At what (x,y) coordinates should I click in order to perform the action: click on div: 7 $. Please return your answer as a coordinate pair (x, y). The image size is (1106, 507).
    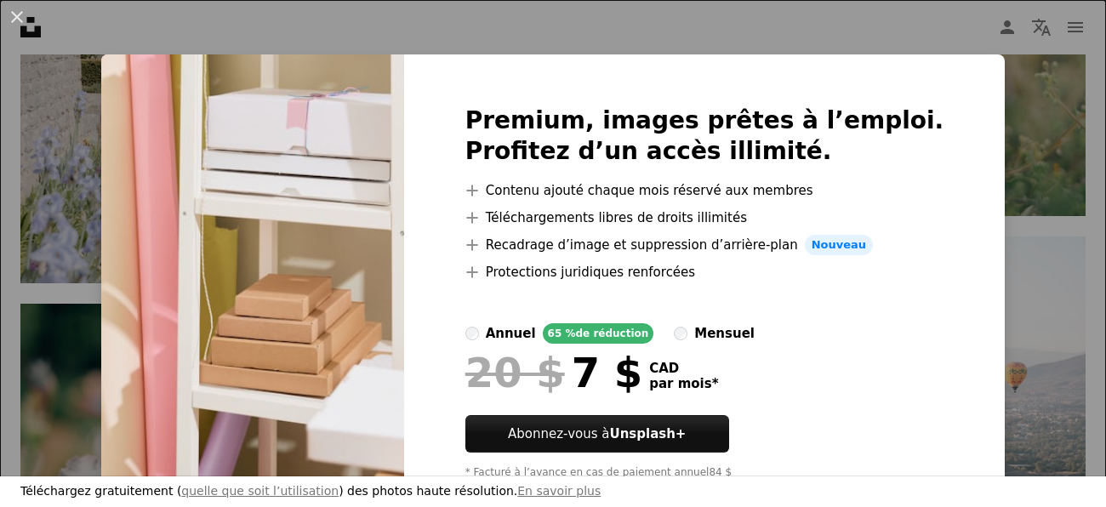
    Looking at the image, I should click on (554, 372).